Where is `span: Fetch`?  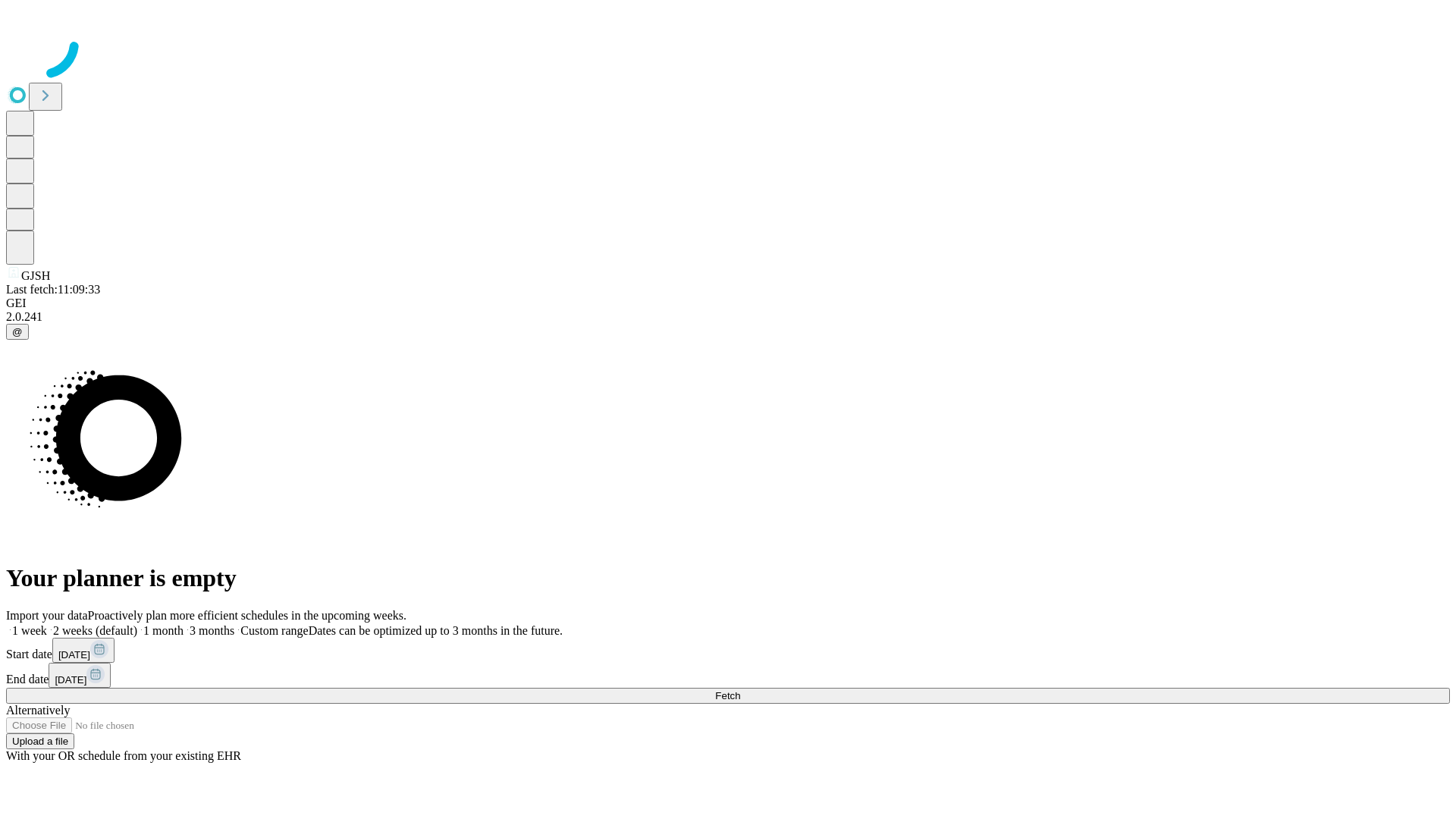 span: Fetch is located at coordinates (727, 695).